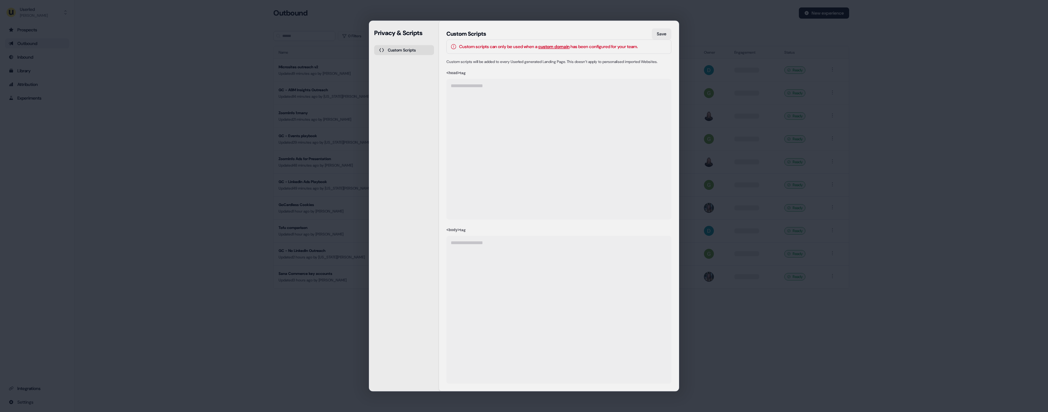  What do you see at coordinates (559, 62) in the screenshot?
I see `span: Custom scripts will be added to every Userled generated Landing Page. This doesn’t apply to perso...` at bounding box center [559, 62].